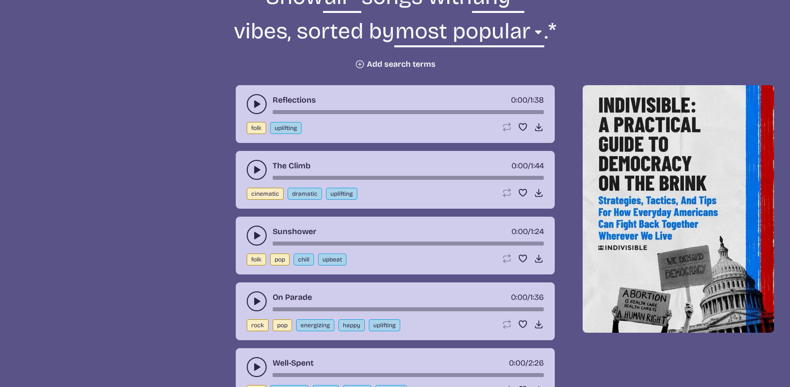  Describe the element at coordinates (305, 194) in the screenshot. I see `button: dramatic` at that location.